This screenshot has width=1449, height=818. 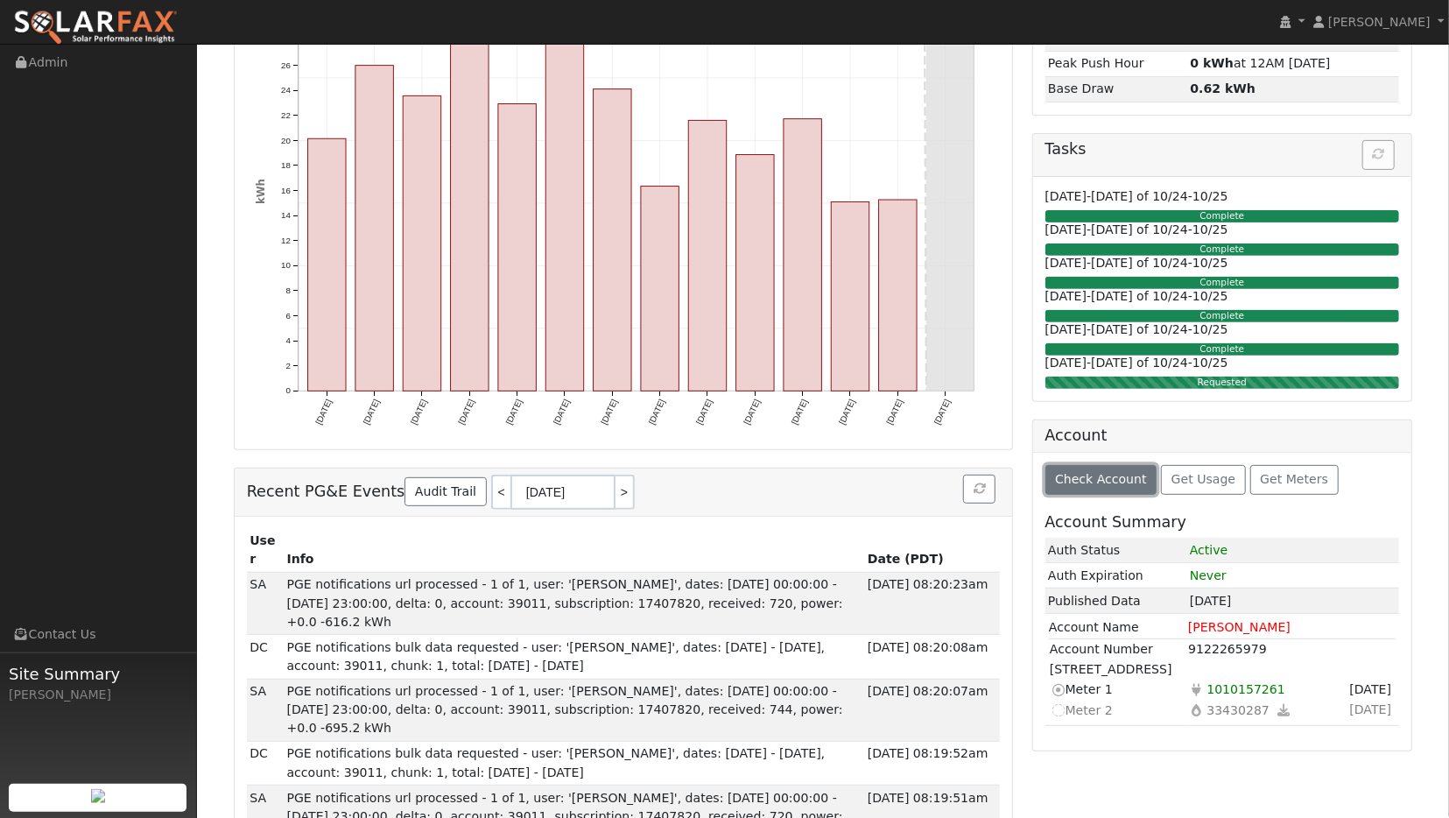 What do you see at coordinates (265, 551) in the screenshot?
I see `th: User` at bounding box center [265, 551].